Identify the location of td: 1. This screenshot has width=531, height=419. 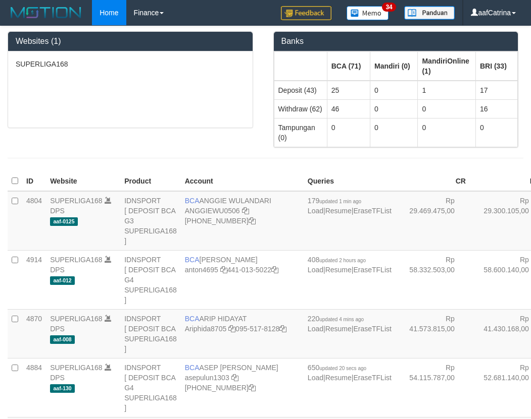
(446, 90).